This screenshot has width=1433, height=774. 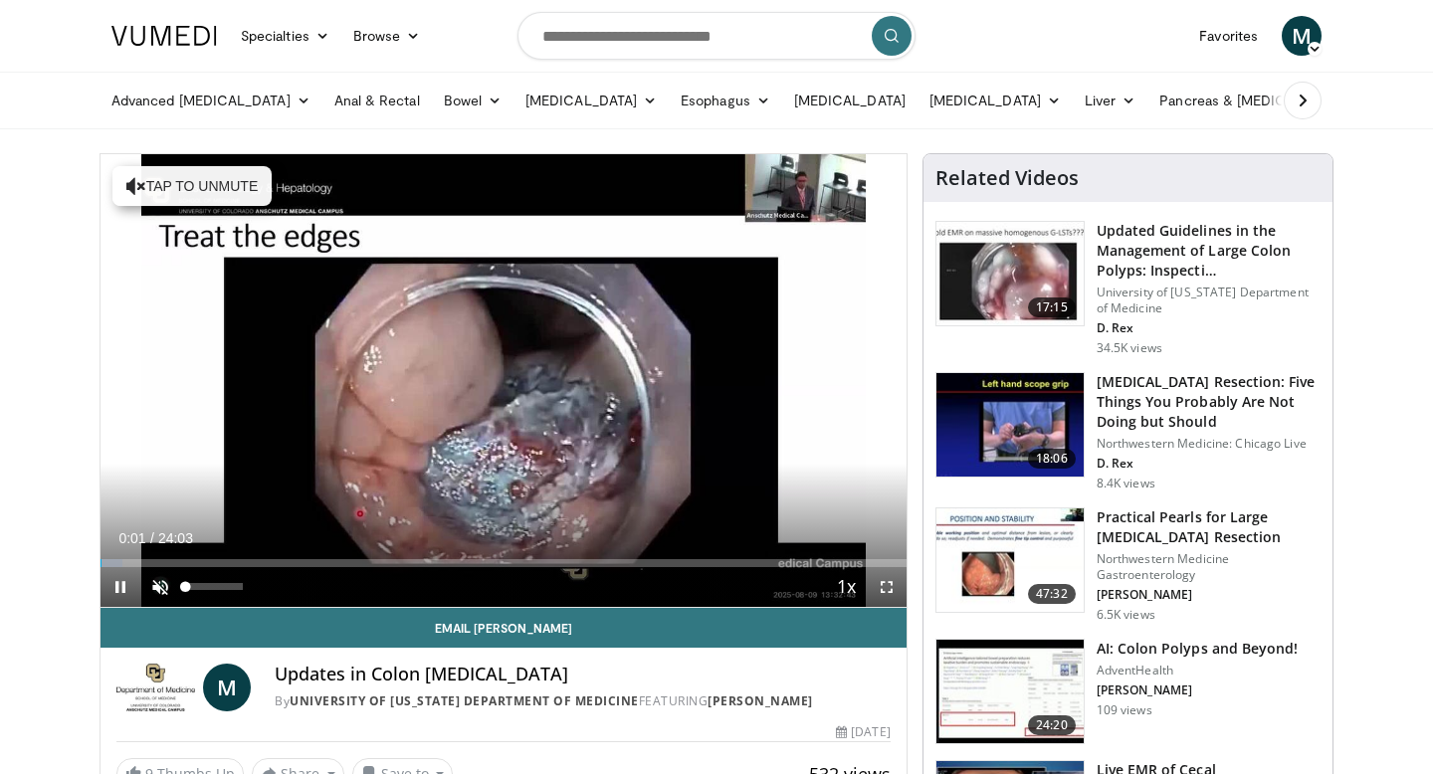 What do you see at coordinates (1010, 425) in the screenshot?
I see `img: 264924ef-8041-41fd-95c4-78b943f1e5b5.150x105_q85_crop-smart_upscale.jpg` at bounding box center [1010, 425].